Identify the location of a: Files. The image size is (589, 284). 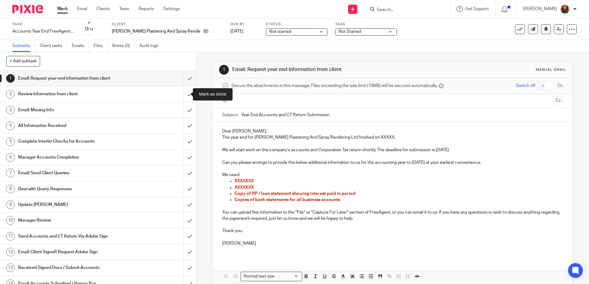
(100, 46).